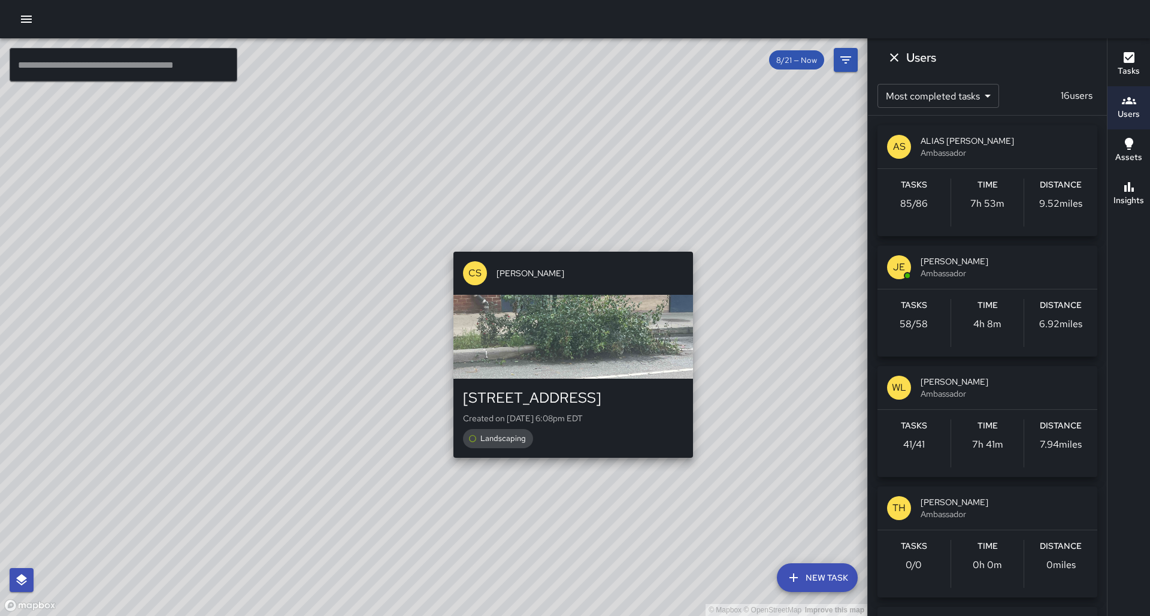 Image resolution: width=1150 pixels, height=616 pixels. I want to click on p: 58 / 58, so click(913, 324).